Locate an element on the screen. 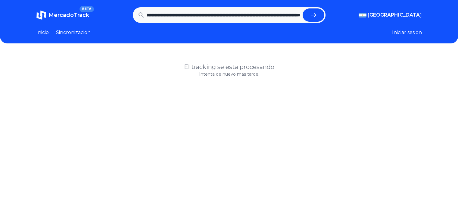 The width and height of the screenshot is (458, 205). img: Argentina is located at coordinates (362, 15).